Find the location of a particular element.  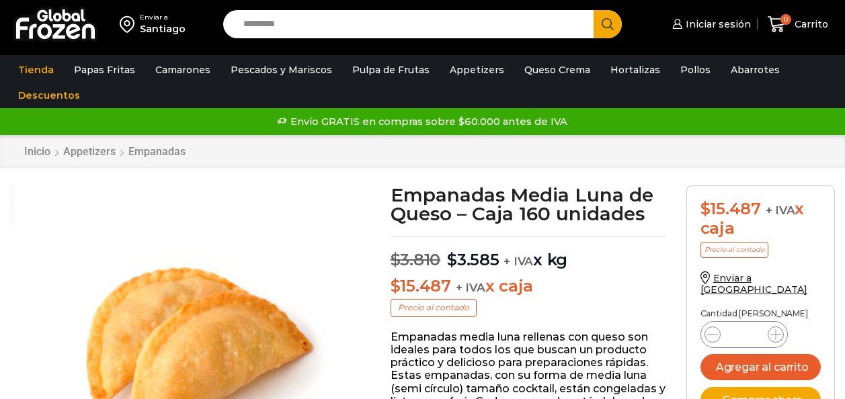

span: 0 is located at coordinates (786, 19).